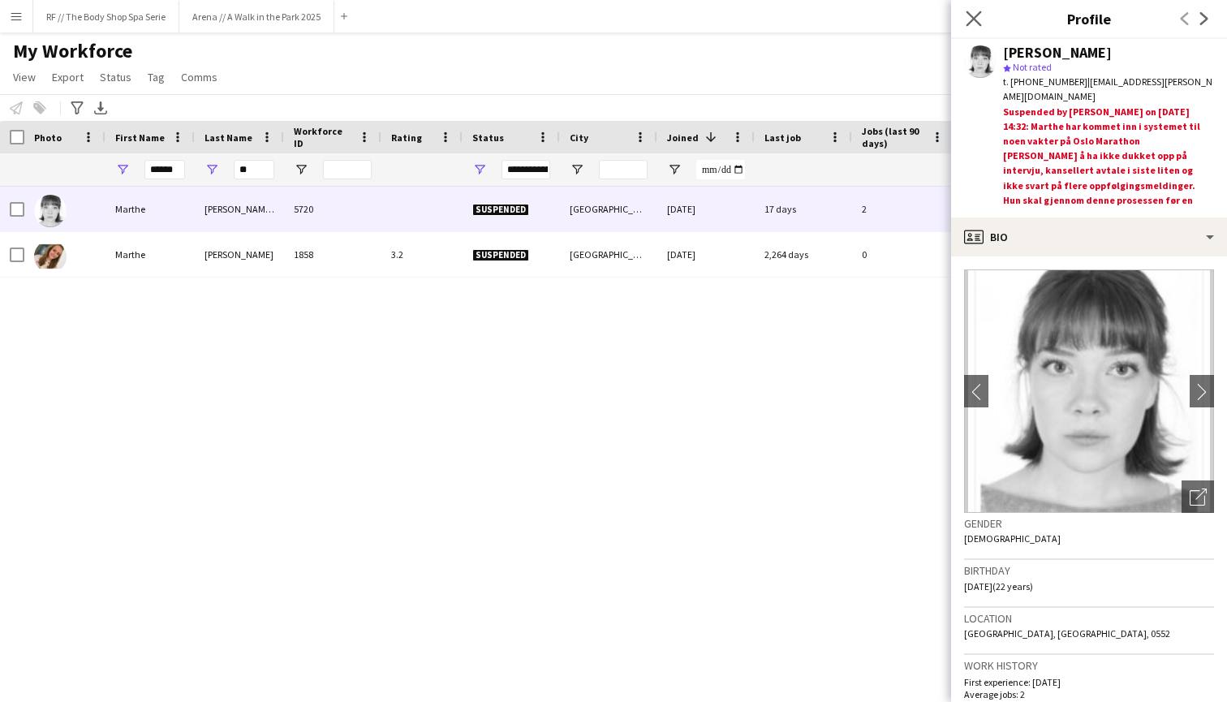 The image size is (1227, 702). What do you see at coordinates (254, 170) in the screenshot?
I see `input: Last Name Filter Input` at bounding box center [254, 170].